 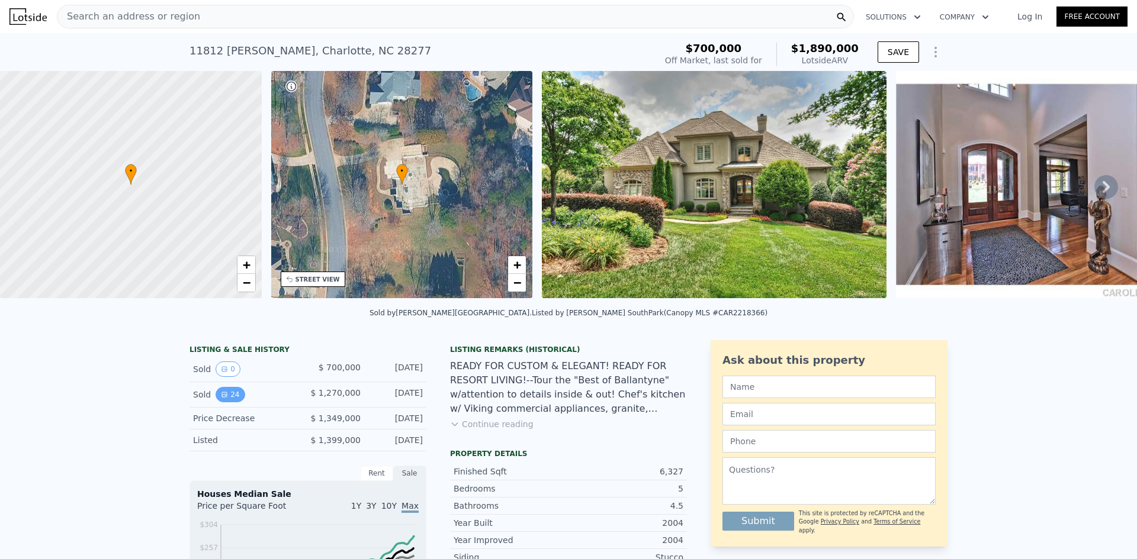 What do you see at coordinates (713, 48) in the screenshot?
I see `span: $700,000` at bounding box center [713, 48].